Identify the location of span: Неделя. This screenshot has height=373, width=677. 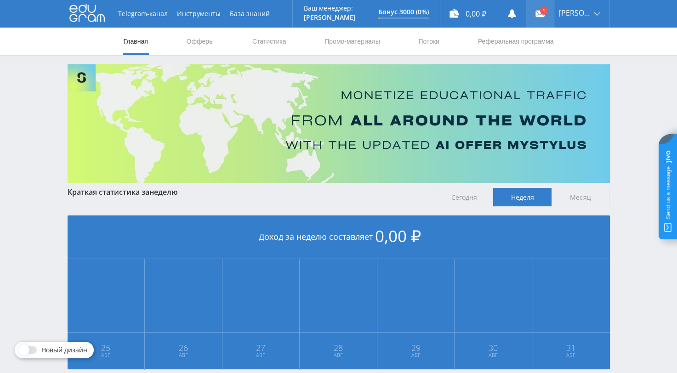
(522, 197).